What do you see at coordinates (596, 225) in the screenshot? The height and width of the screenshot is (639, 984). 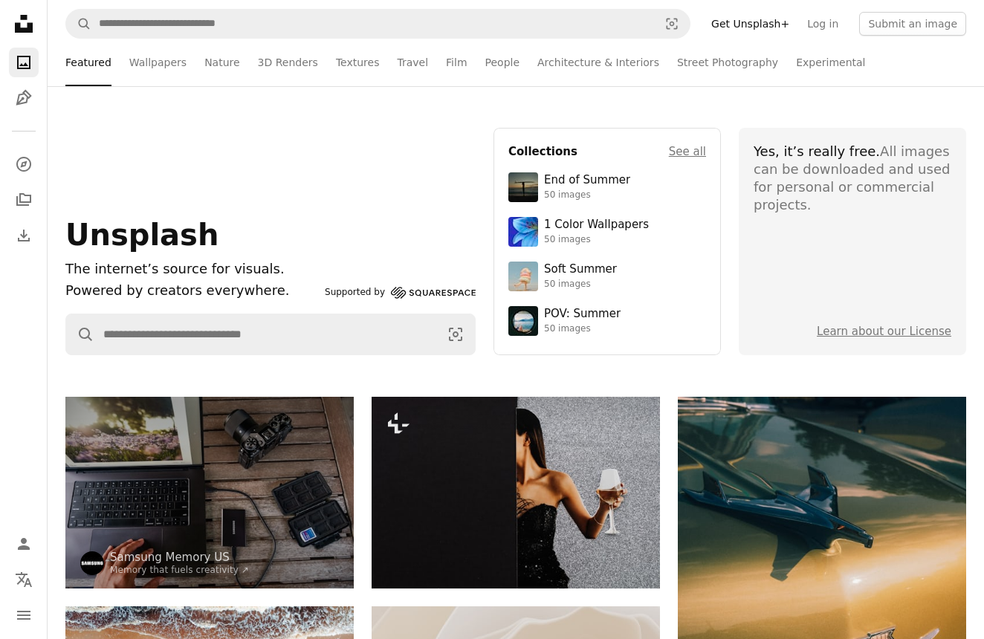 I see `div: 1 Color Wallpapers` at bounding box center [596, 225].